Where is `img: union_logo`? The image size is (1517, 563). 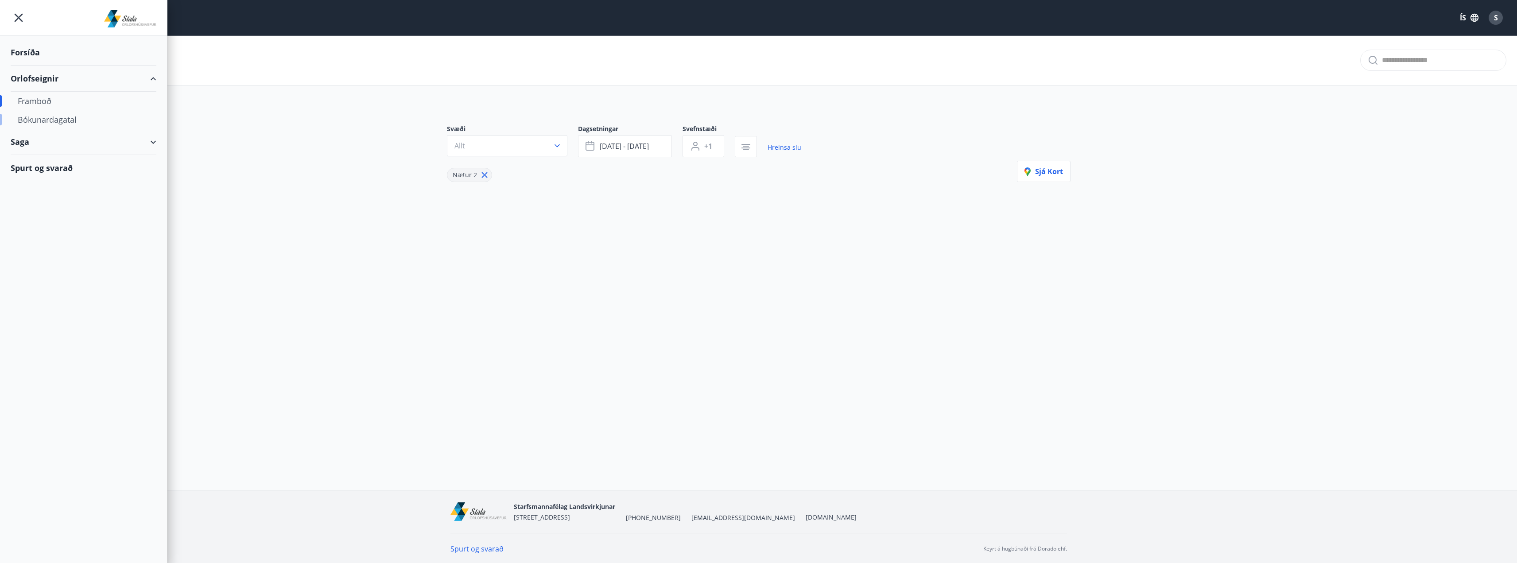
img: union_logo is located at coordinates (130, 19).